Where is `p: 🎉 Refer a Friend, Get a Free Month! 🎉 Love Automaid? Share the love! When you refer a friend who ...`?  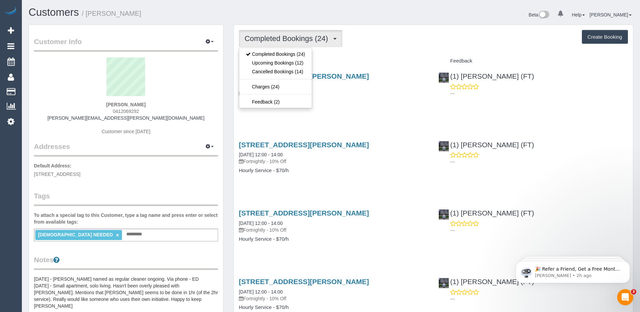
p: 🎉 Refer a Friend, Get a Free Month! 🎉 Love Automaid? Share the love! When you refer a friend who ... is located at coordinates (73, 23).